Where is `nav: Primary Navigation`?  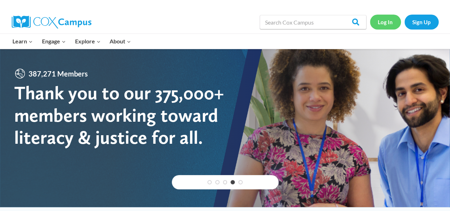
nav: Primary Navigation is located at coordinates (72, 41).